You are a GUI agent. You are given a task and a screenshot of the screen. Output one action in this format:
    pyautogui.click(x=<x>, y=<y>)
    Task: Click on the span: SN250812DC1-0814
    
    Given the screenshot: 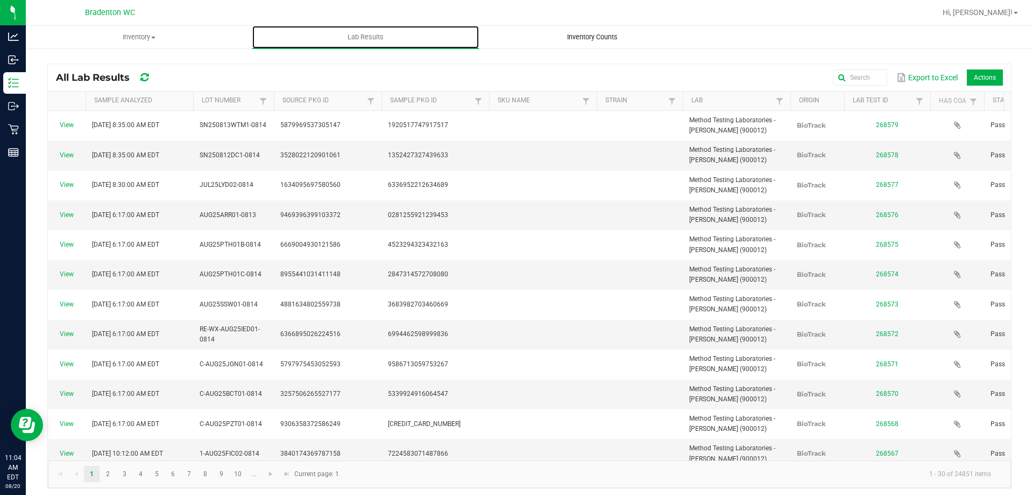 What is the action you would take?
    pyautogui.click(x=230, y=155)
    